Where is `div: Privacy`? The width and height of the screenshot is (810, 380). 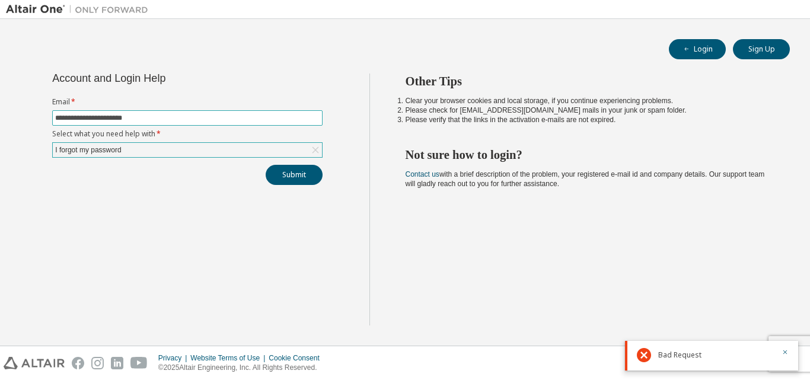
div: Privacy is located at coordinates (174, 358).